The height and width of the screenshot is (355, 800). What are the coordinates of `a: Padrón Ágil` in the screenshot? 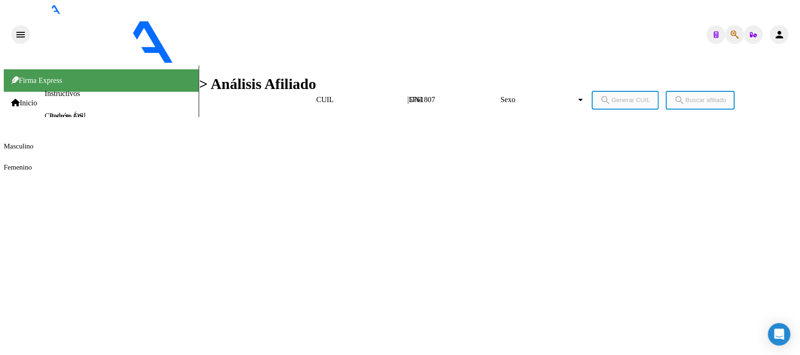 It's located at (68, 116).